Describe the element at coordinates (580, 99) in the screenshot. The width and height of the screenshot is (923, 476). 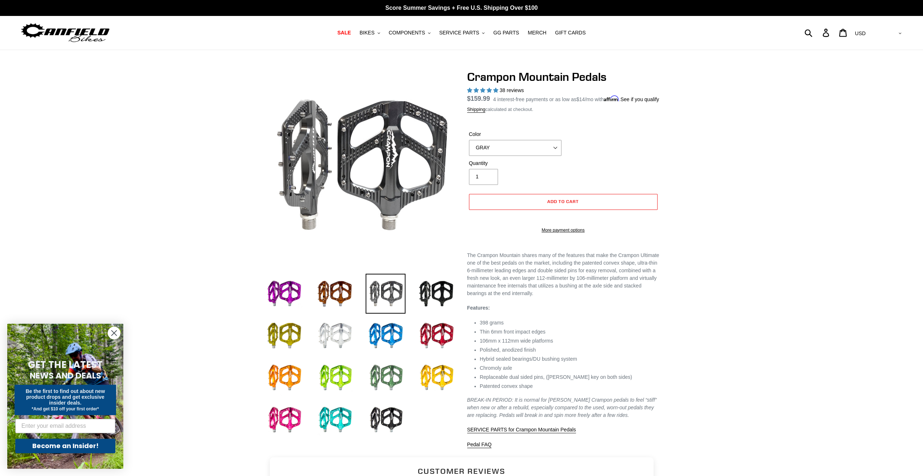
I see `span: $14` at that location.